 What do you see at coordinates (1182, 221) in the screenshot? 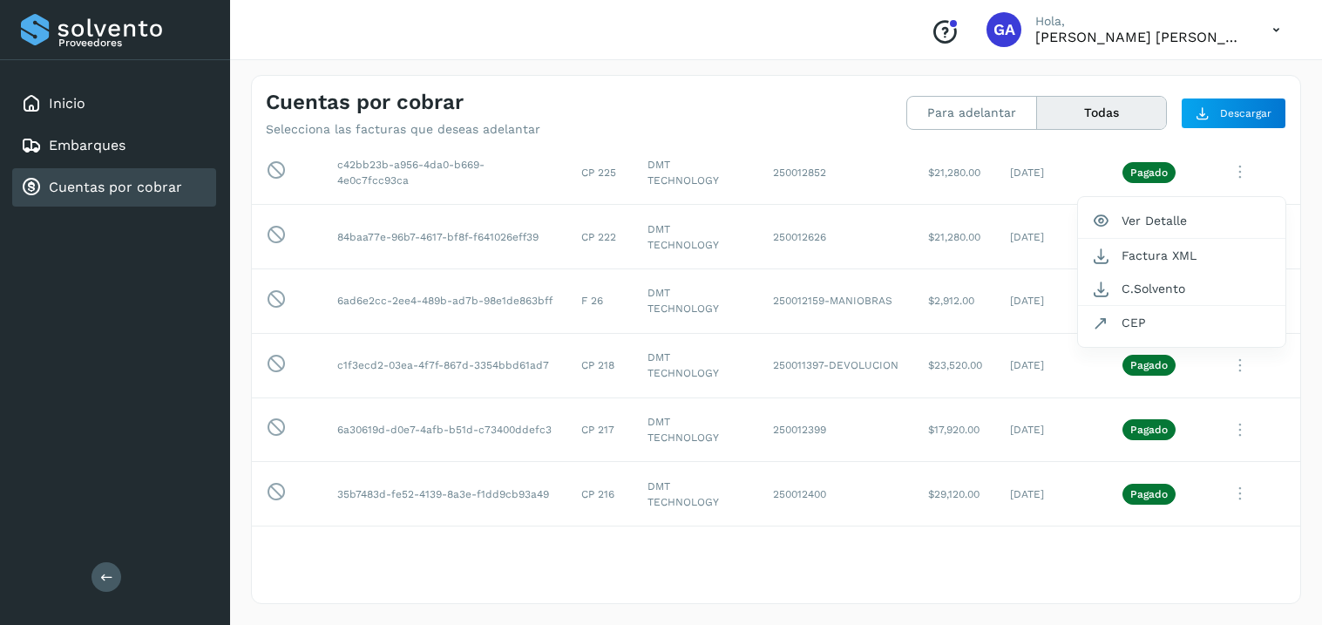
I see `button: Ver Detalle` at bounding box center [1182, 221].